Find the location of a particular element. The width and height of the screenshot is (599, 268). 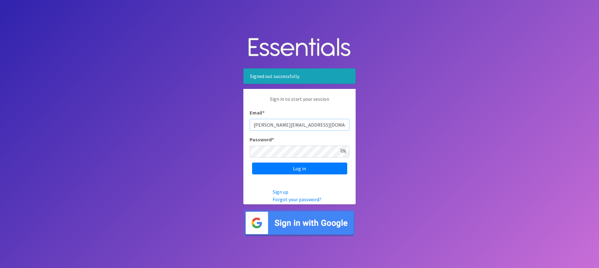

input: Log in is located at coordinates (299, 168).